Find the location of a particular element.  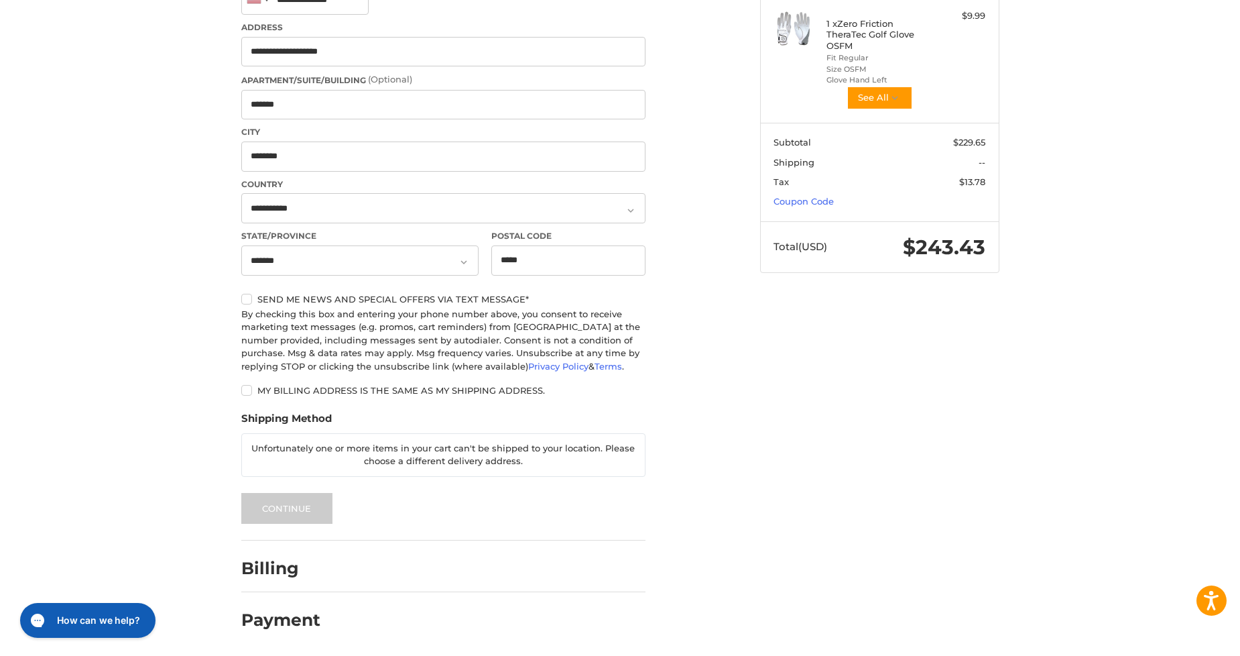

li: Size OSFM is located at coordinates (878, 69).